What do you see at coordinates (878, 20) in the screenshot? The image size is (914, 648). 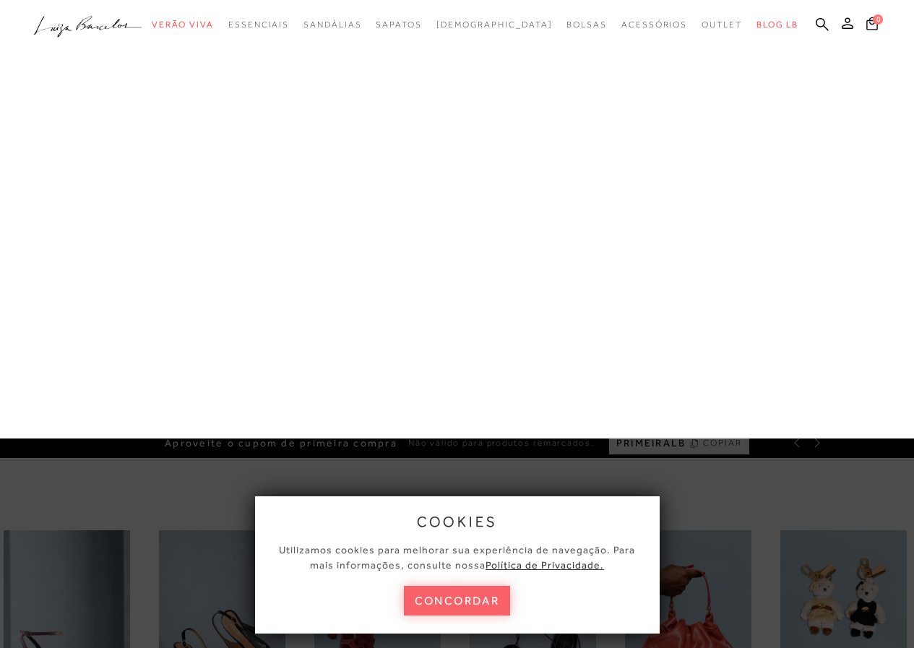 I see `span: 0` at bounding box center [878, 20].